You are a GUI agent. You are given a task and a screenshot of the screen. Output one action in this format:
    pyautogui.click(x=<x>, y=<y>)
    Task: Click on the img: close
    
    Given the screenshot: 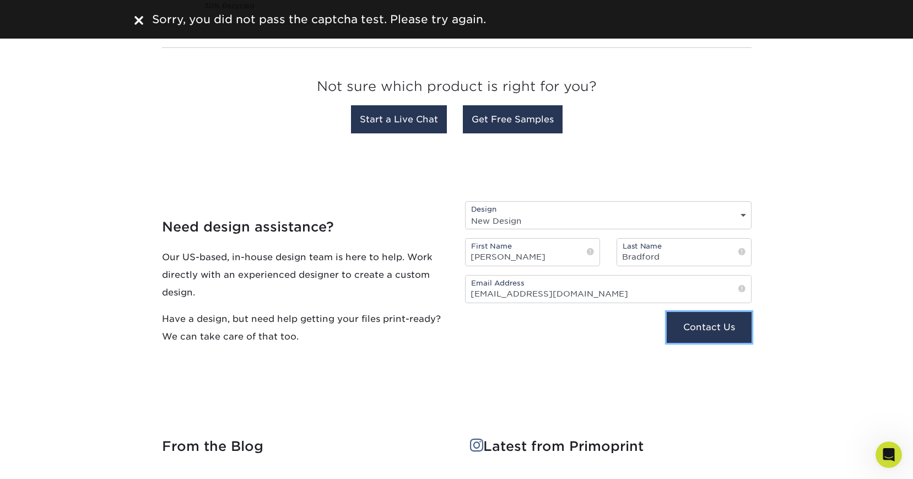 What is the action you would take?
    pyautogui.click(x=139, y=20)
    